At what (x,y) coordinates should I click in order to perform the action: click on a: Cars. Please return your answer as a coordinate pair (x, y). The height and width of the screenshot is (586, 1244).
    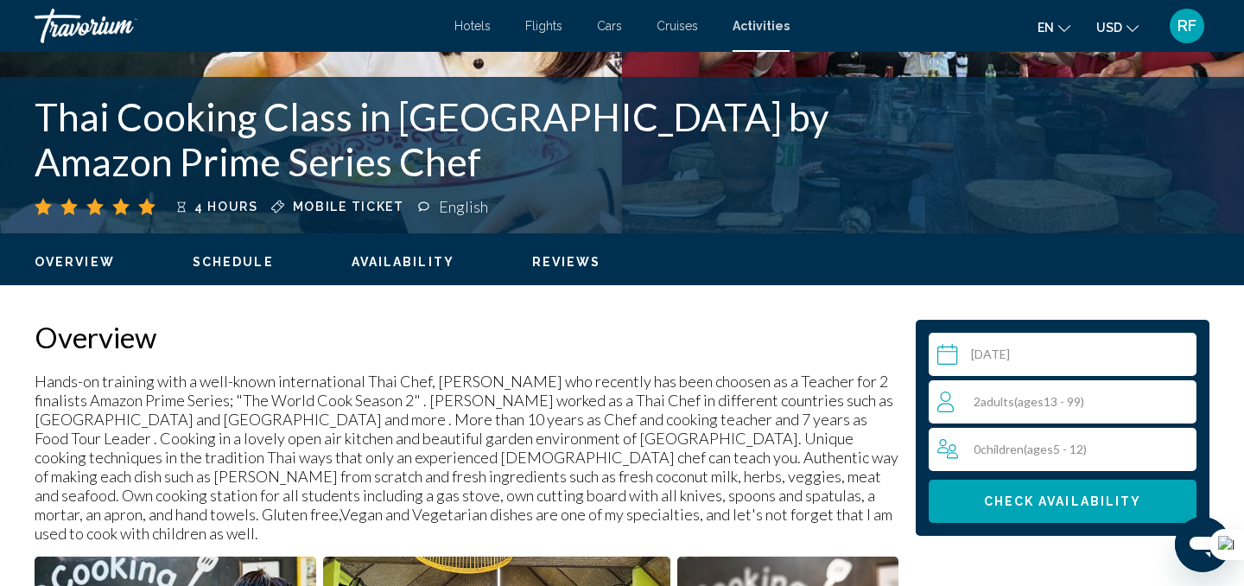
    Looking at the image, I should click on (609, 26).